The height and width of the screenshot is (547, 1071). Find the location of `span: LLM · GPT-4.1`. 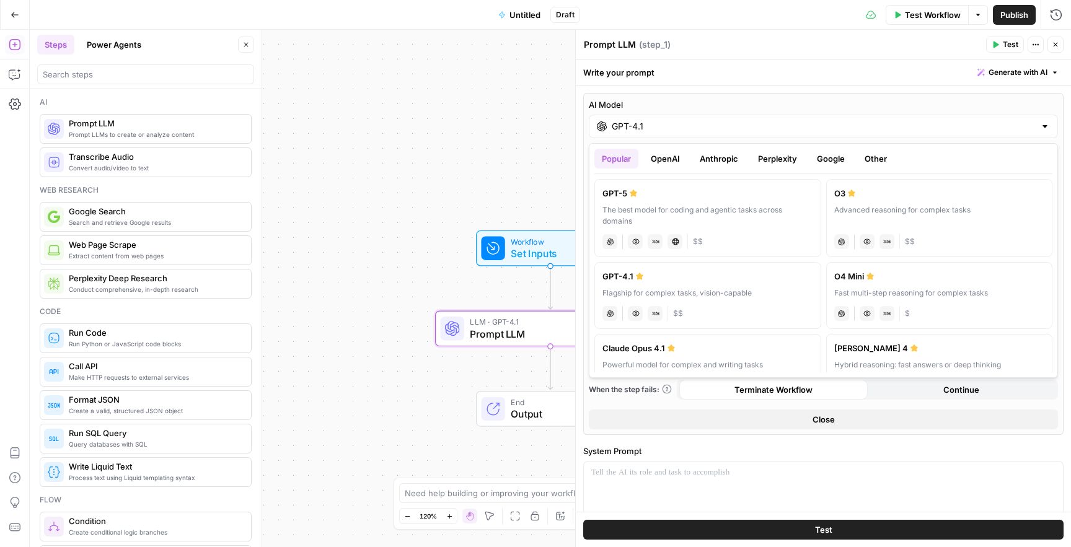

span: LLM · GPT-4.1 is located at coordinates (548, 322).